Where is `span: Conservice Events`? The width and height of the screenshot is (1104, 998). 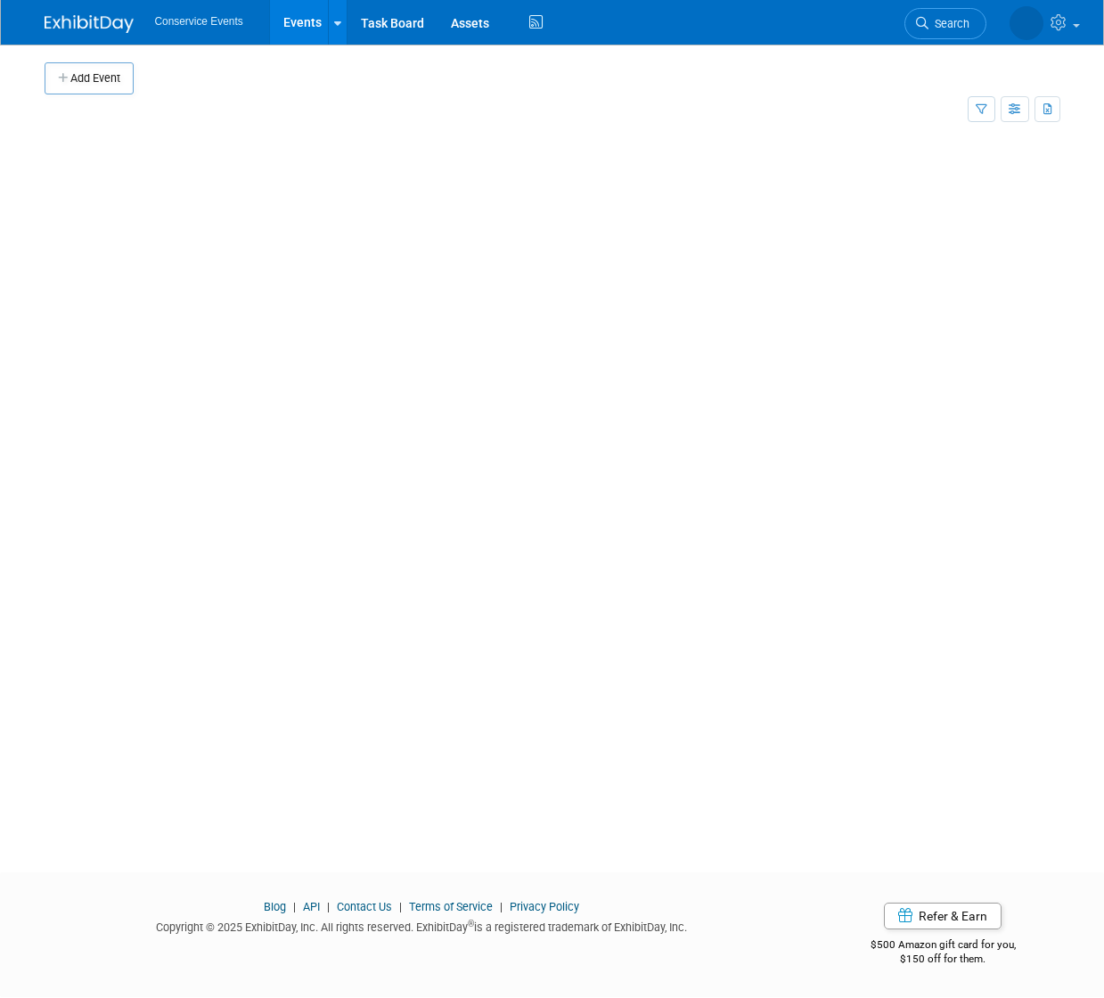
span: Conservice Events is located at coordinates (199, 21).